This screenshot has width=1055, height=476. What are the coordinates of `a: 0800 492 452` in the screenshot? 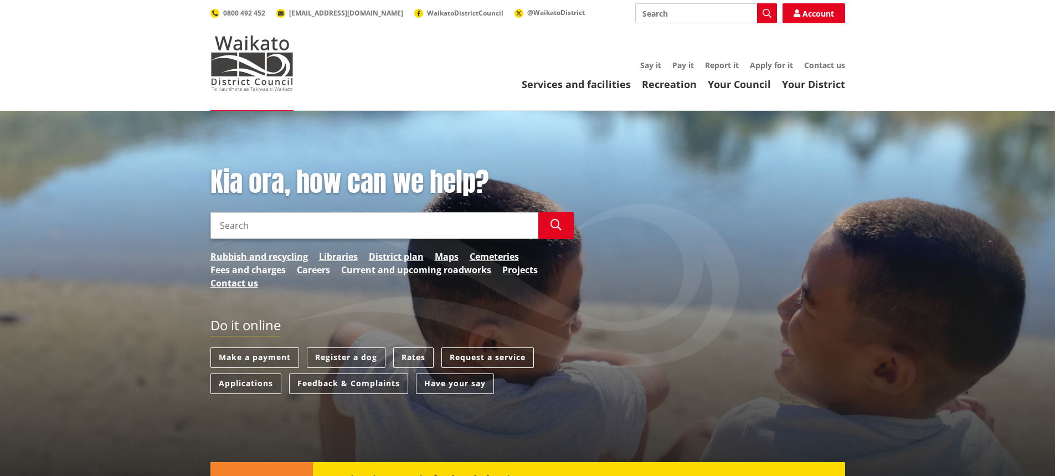 It's located at (238, 13).